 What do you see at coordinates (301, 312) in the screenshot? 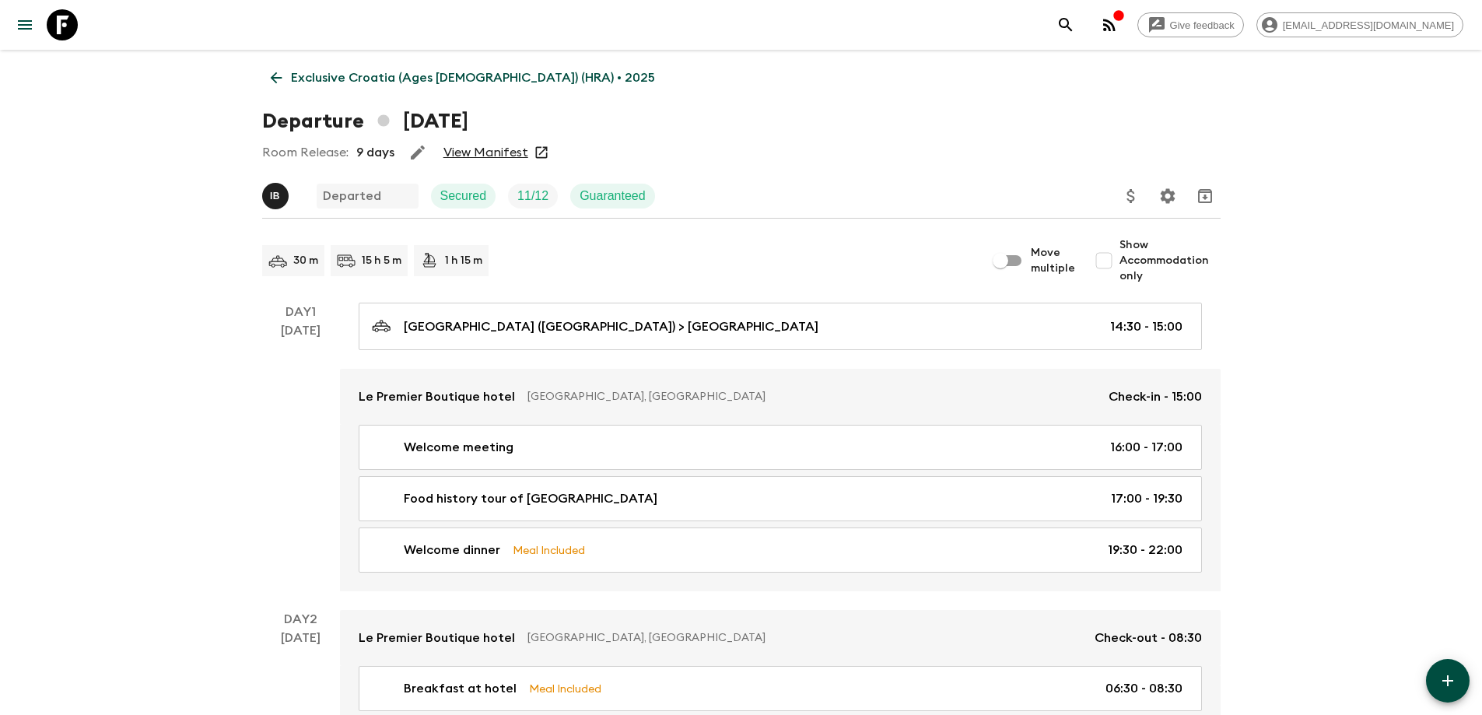
I see `p: Day 1` at bounding box center [301, 312].